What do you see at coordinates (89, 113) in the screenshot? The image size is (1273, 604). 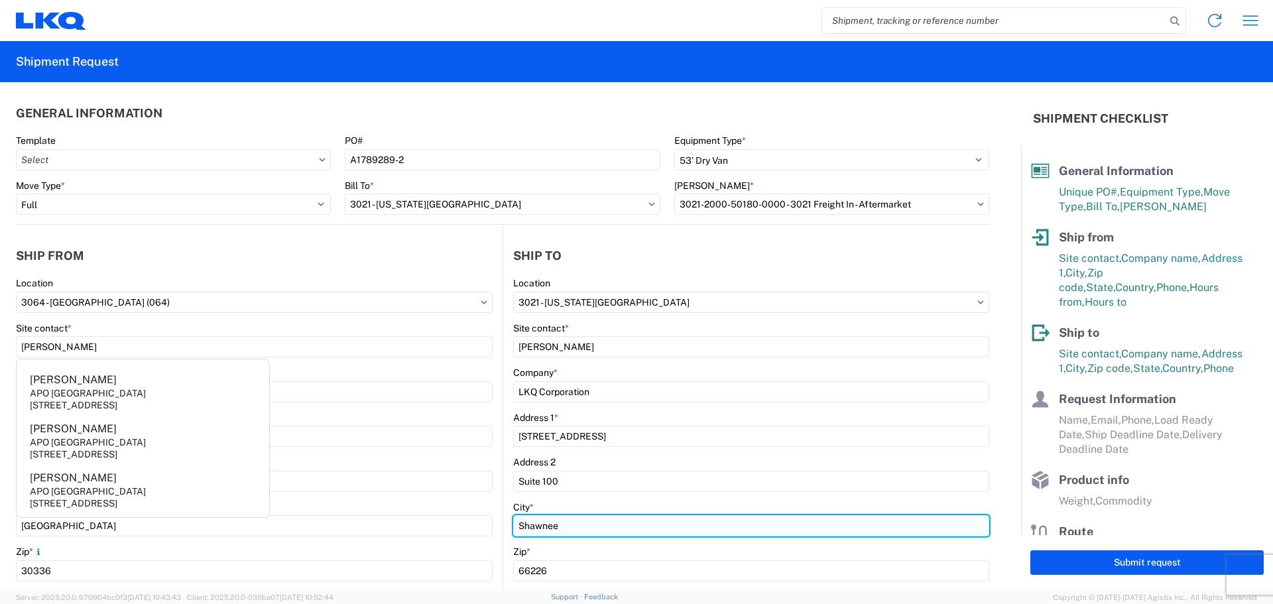 I see `h2: General Information` at bounding box center [89, 113].